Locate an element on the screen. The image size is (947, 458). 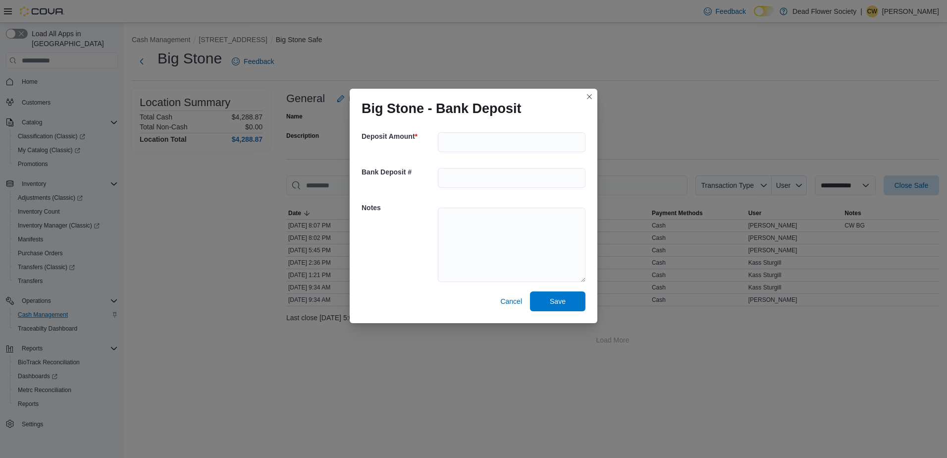
h5: Bank Deposit # is located at coordinates (399, 172).